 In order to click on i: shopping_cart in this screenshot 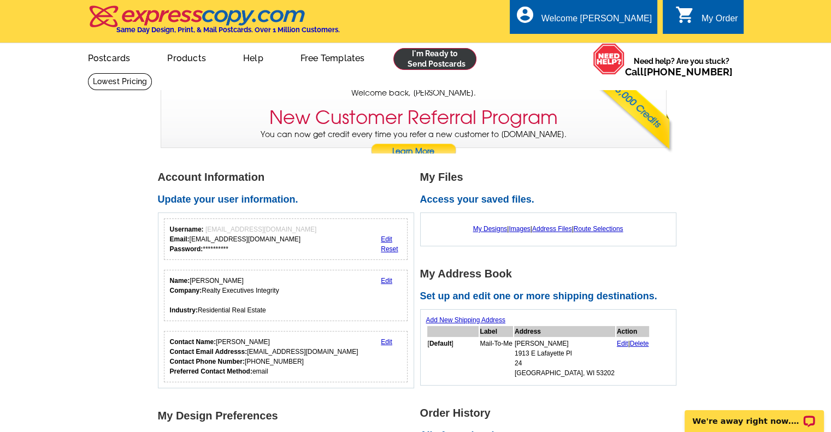, I will do `click(685, 15)`.